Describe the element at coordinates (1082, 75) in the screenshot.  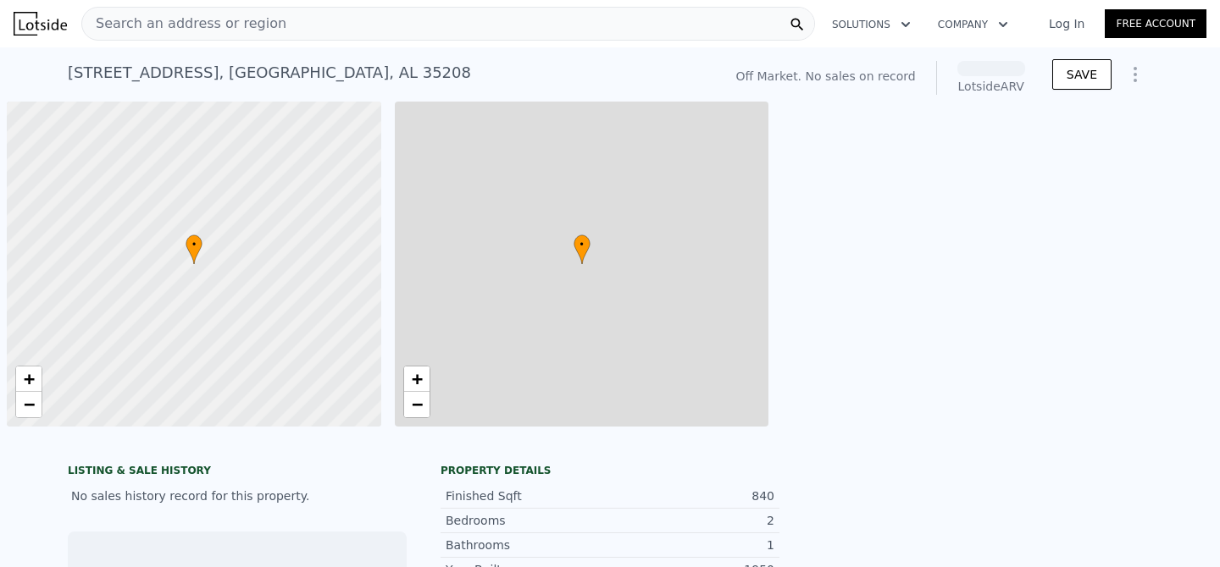
I see `button: SAVE` at that location.